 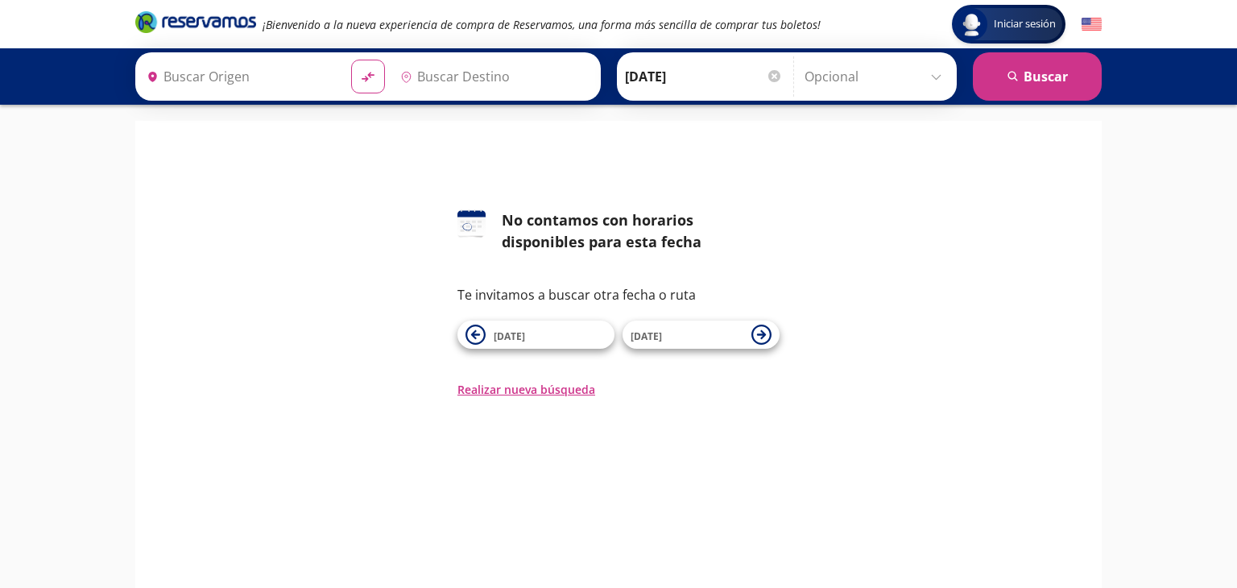 What do you see at coordinates (196, 22) in the screenshot?
I see `i: Brand Logo` at bounding box center [196, 22].